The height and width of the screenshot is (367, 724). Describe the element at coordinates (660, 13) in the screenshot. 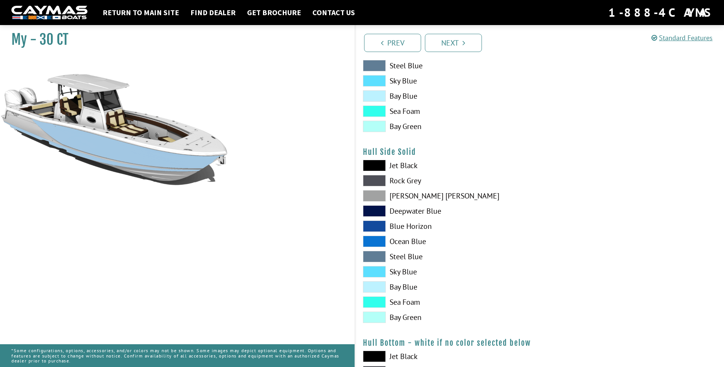

I see `div: 1-888-4CAYMAS` at that location.